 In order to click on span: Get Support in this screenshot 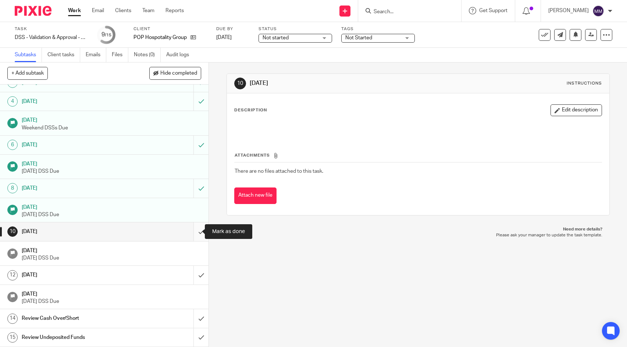, I will do `click(493, 11)`.